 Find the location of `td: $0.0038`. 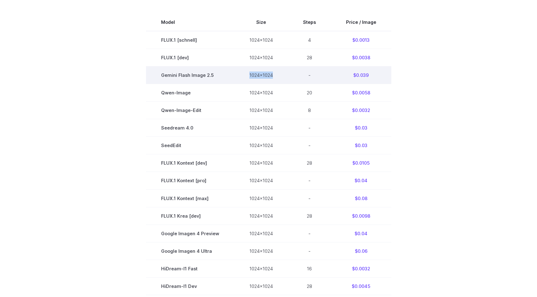

td: $0.0038 is located at coordinates (361, 58).